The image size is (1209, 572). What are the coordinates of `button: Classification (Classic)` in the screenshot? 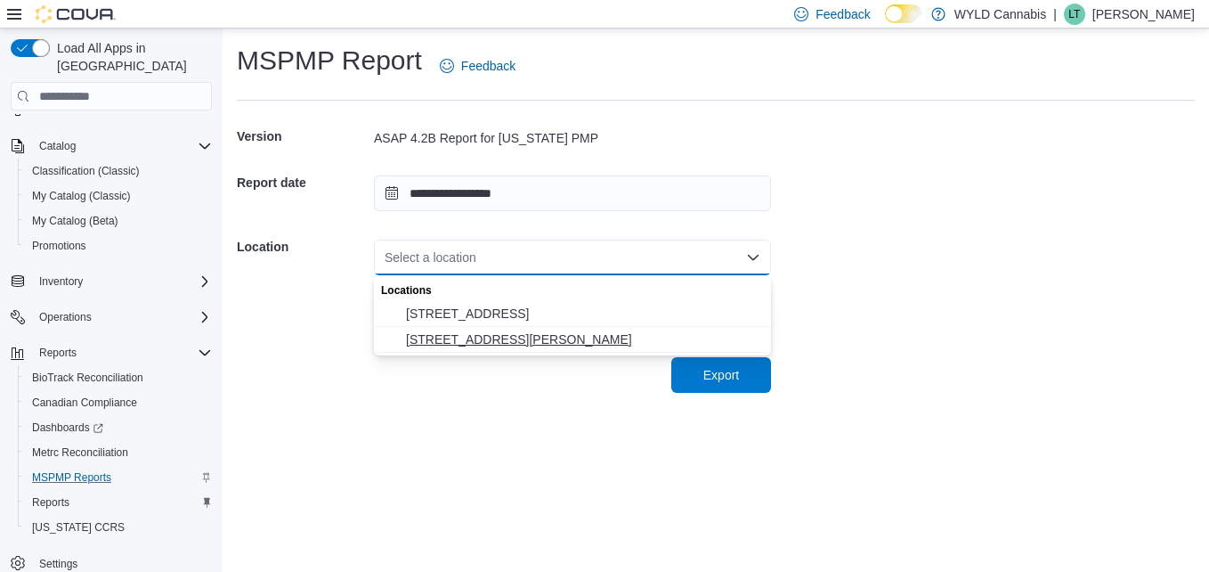 It's located at (118, 171).